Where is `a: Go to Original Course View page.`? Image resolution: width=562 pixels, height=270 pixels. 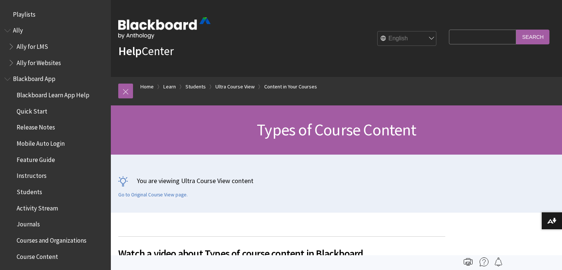
a: Go to Original Course View page. is located at coordinates (153, 195).